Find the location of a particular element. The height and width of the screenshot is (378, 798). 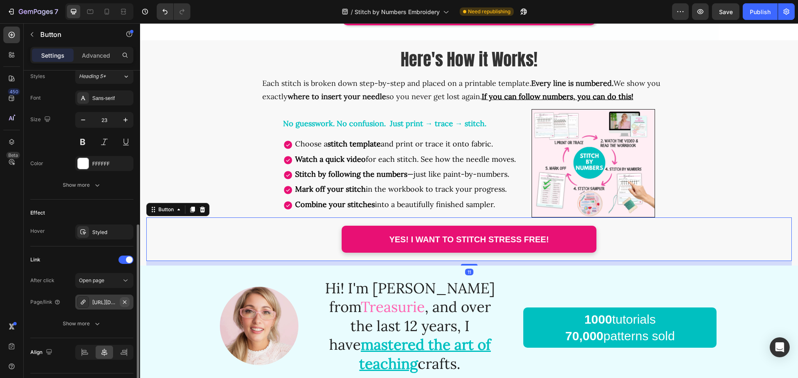

p: Each stitch is broken down step-by-step and placed on a printable template. We show you exactly s... is located at coordinates (329, 67).